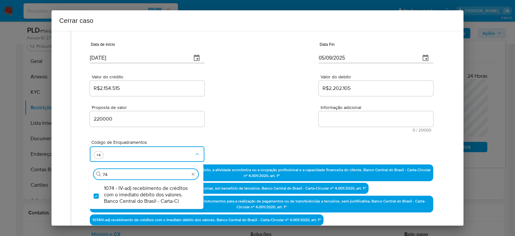 The image size is (515, 236). I want to click on p: 1045 IV-a) movimentação de recursos incompatível com o patrimônio, a atividade econômica ou a ocu..., so click(262, 173).